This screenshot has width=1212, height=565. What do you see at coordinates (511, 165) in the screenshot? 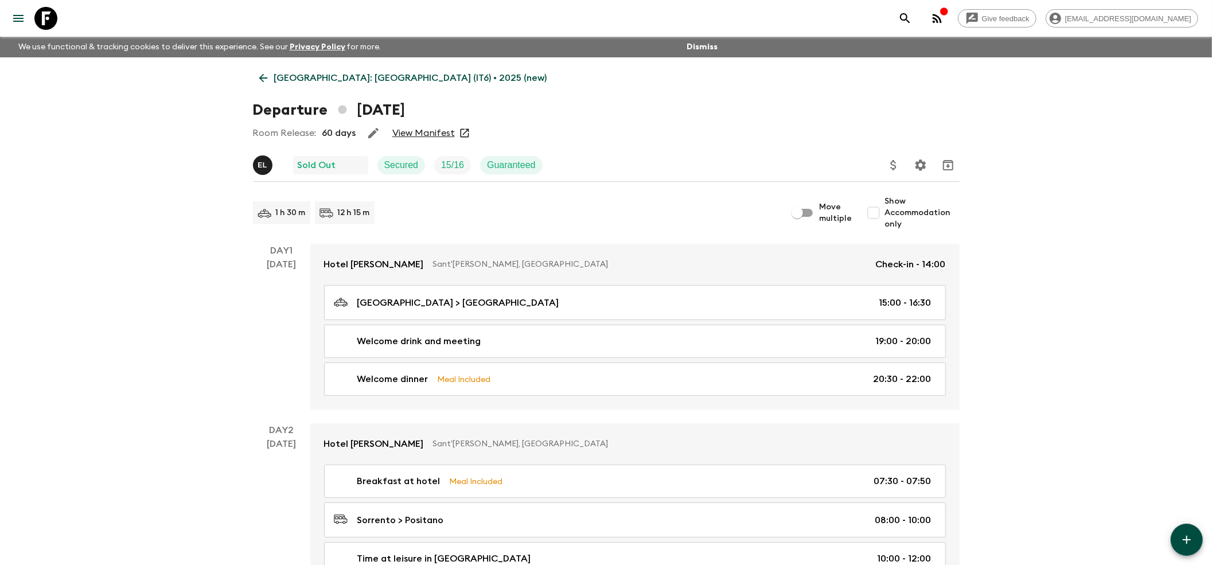
I see `p: Guaranteed` at bounding box center [511, 165].